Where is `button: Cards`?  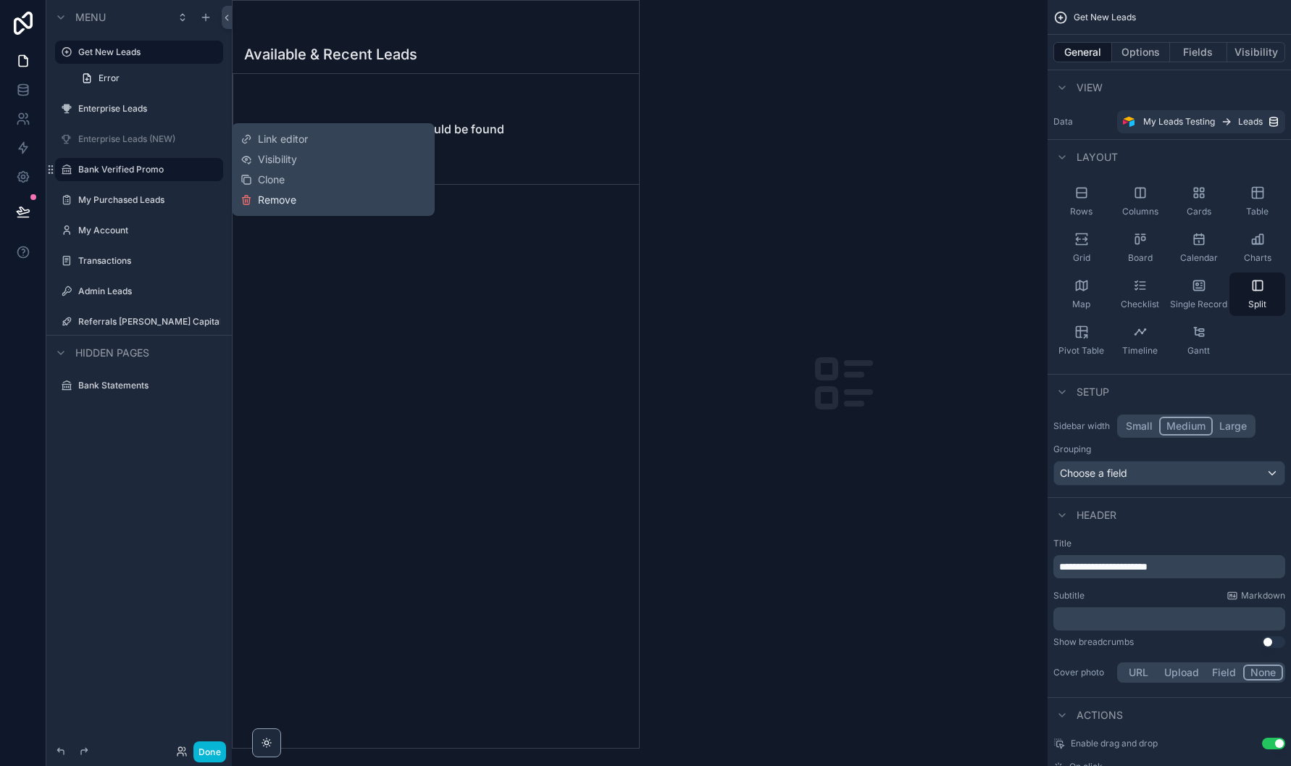
button: Cards is located at coordinates (1198, 201).